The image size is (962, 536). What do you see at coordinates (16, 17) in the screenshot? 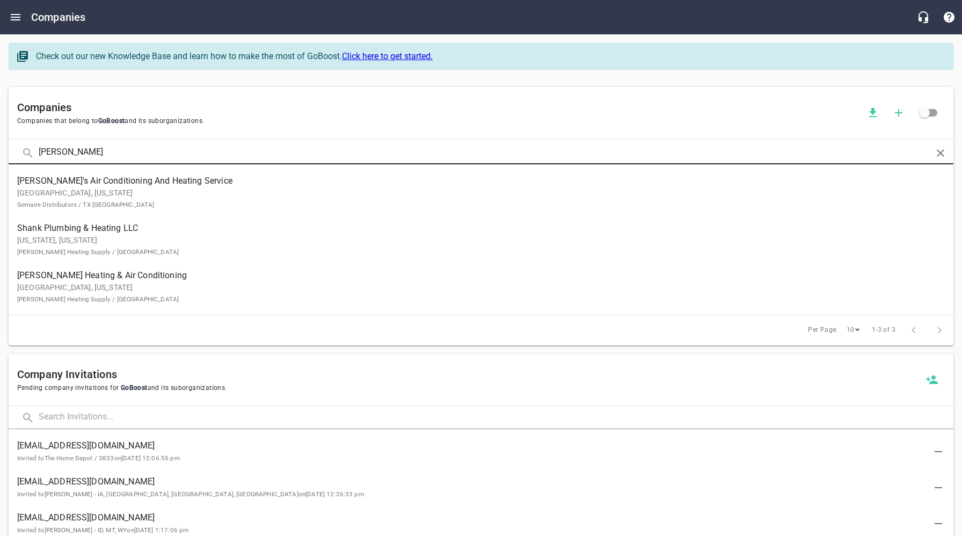
I see `button: Open drawer` at bounding box center [16, 17].